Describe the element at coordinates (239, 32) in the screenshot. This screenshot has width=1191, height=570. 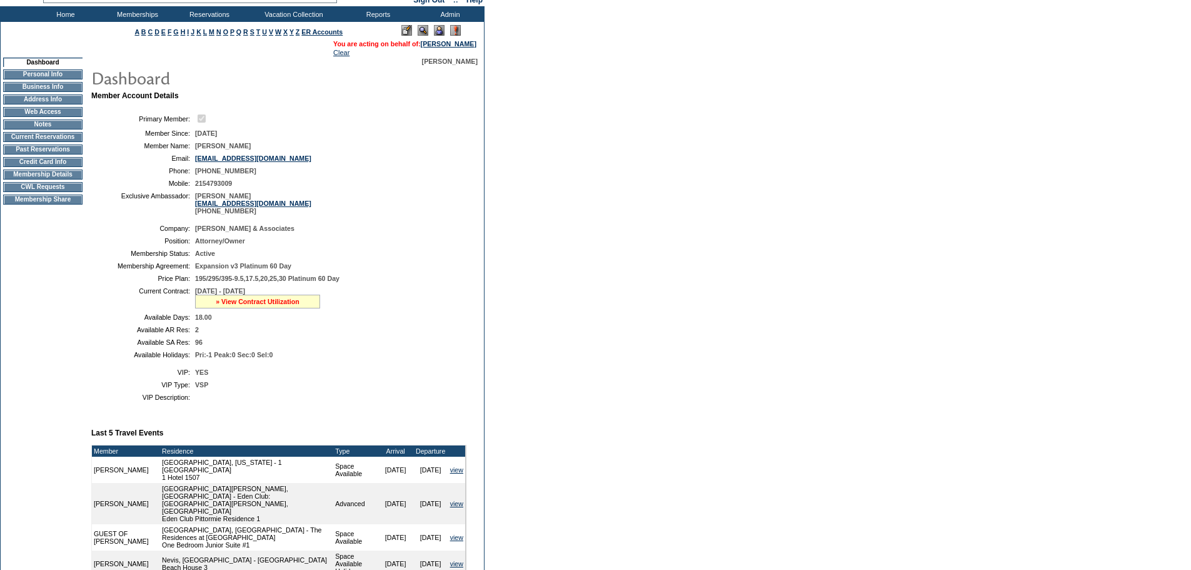
I see `a: Q` at that location.